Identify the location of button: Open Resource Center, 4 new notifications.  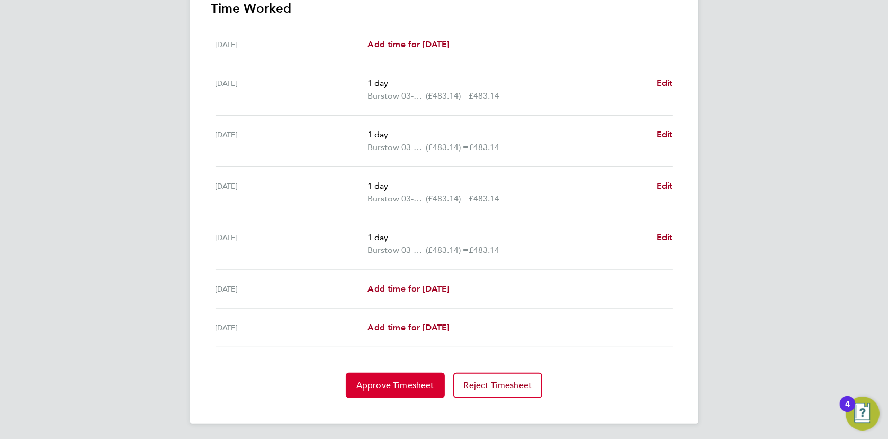
(863, 413).